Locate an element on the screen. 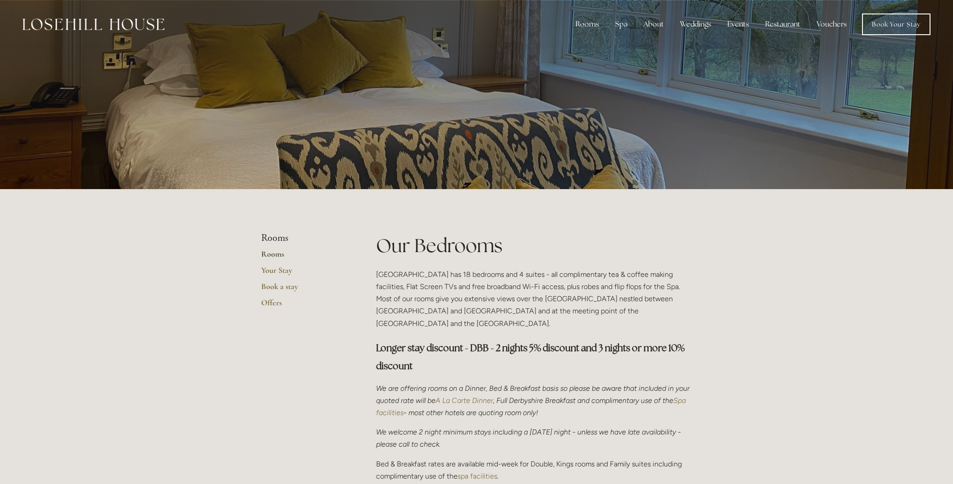 This screenshot has height=484, width=953. div: Events is located at coordinates (739, 24).